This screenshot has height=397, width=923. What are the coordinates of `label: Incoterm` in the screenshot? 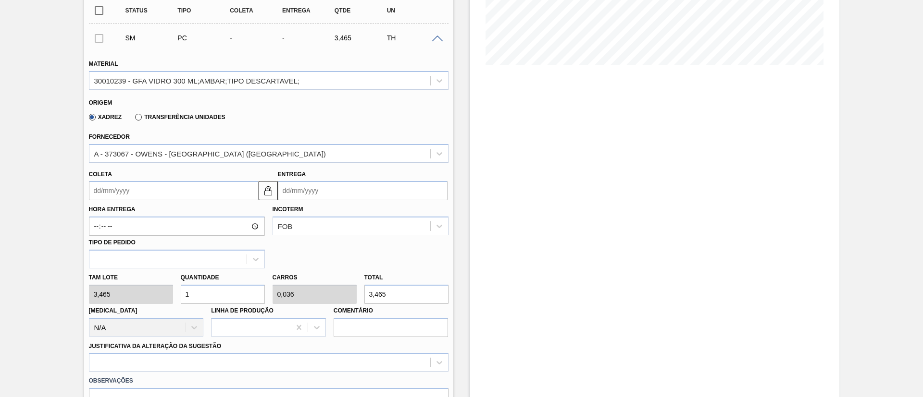 It's located at (288, 210).